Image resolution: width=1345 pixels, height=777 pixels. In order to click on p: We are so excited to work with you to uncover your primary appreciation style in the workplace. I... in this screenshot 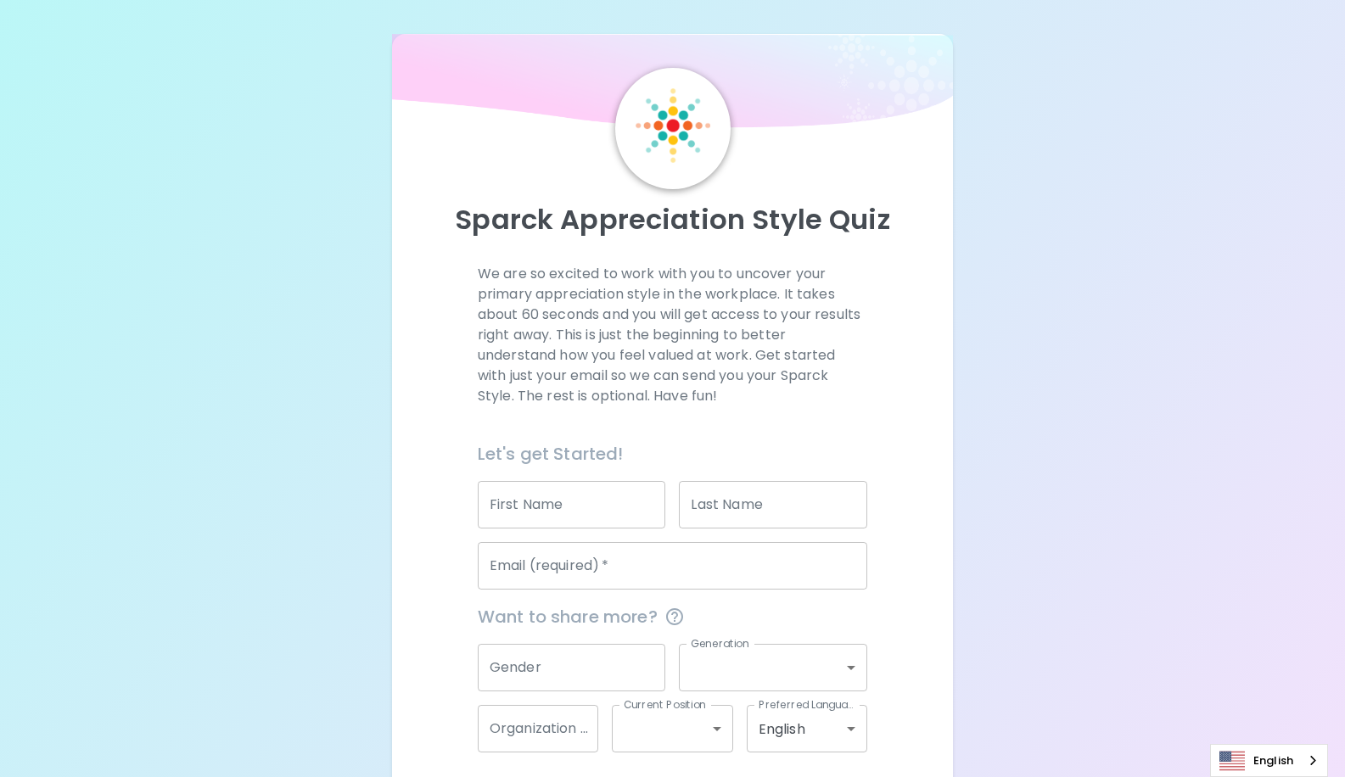, I will do `click(672, 335)`.